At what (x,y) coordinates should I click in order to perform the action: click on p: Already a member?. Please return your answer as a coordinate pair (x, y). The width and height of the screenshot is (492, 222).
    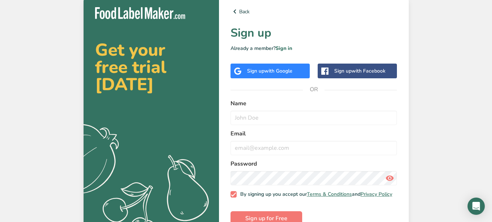
    Looking at the image, I should click on (313, 48).